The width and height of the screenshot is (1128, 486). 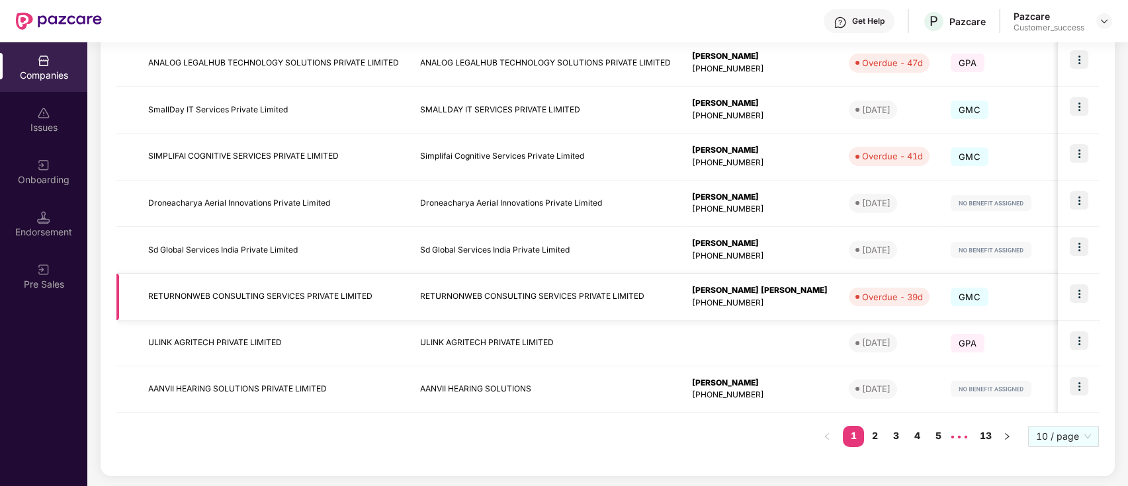 I want to click on div: Customer_success, so click(x=1049, y=28).